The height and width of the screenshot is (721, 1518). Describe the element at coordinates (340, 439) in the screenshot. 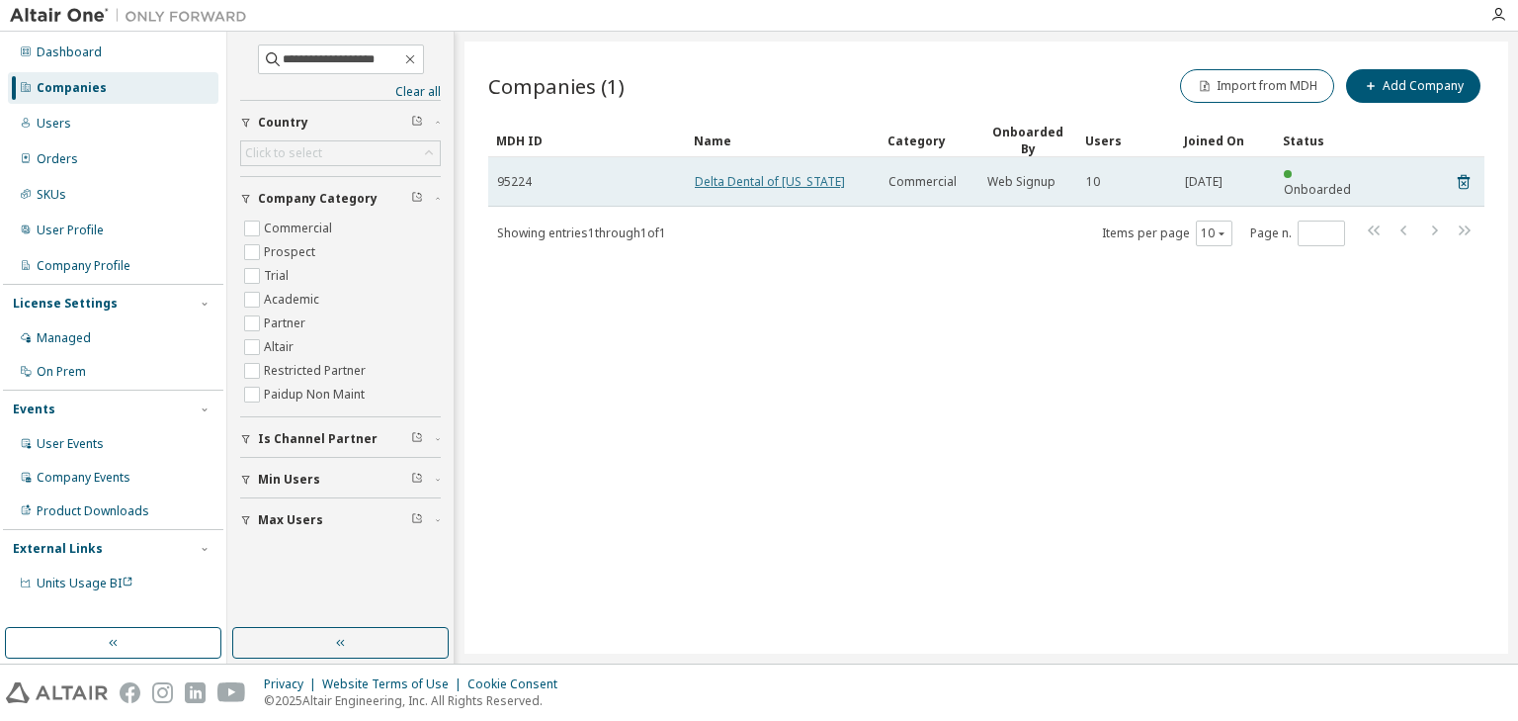

I see `button: Is Channel Partner` at that location.